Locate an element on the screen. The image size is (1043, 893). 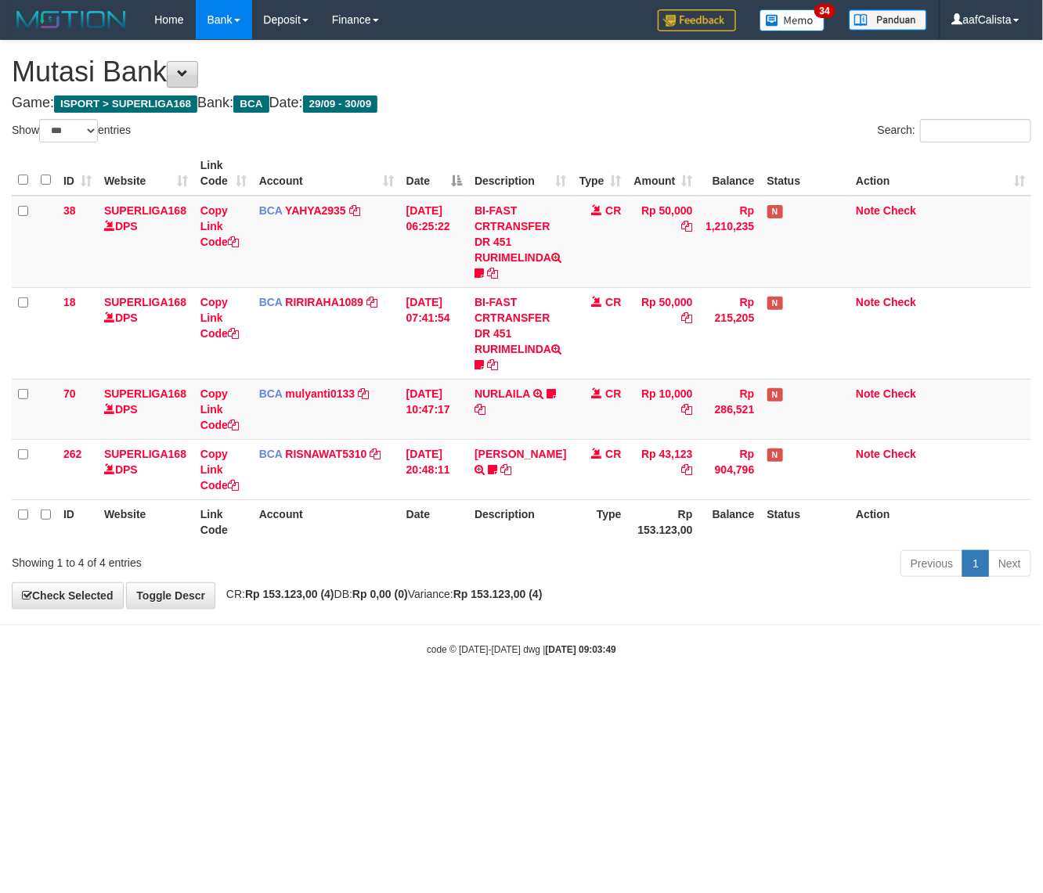
span: 38 is located at coordinates (70, 211).